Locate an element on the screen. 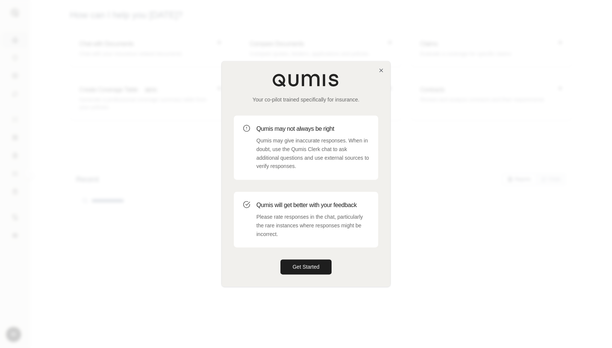 This screenshot has height=348, width=612. button: Get Started is located at coordinates (306, 267).